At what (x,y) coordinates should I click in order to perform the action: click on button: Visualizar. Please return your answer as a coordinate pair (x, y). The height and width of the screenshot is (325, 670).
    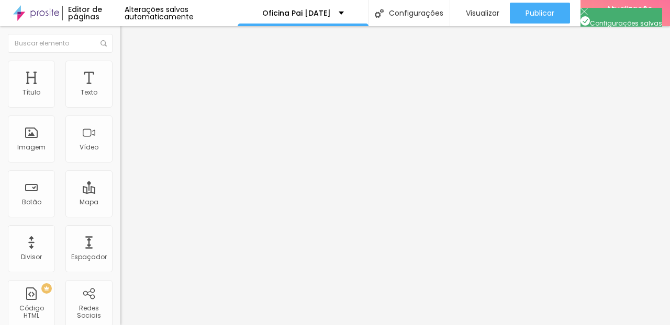
    Looking at the image, I should click on (480, 13).